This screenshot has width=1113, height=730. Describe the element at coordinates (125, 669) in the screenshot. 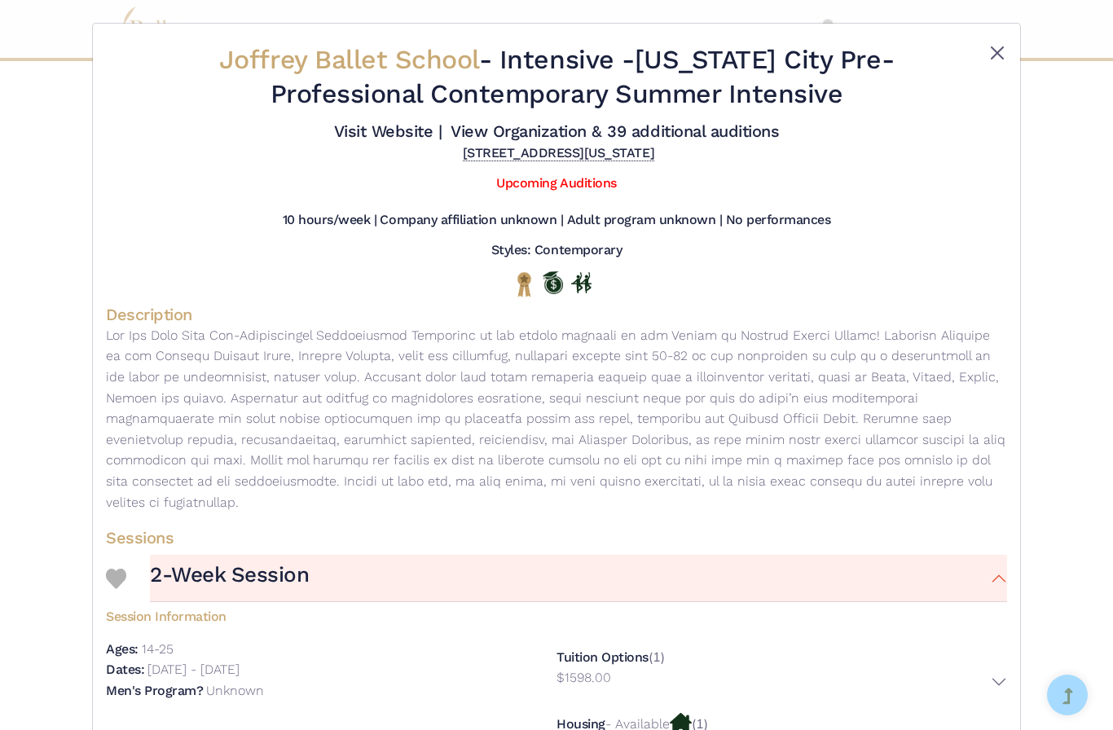

I see `h5: Dates:` at that location.